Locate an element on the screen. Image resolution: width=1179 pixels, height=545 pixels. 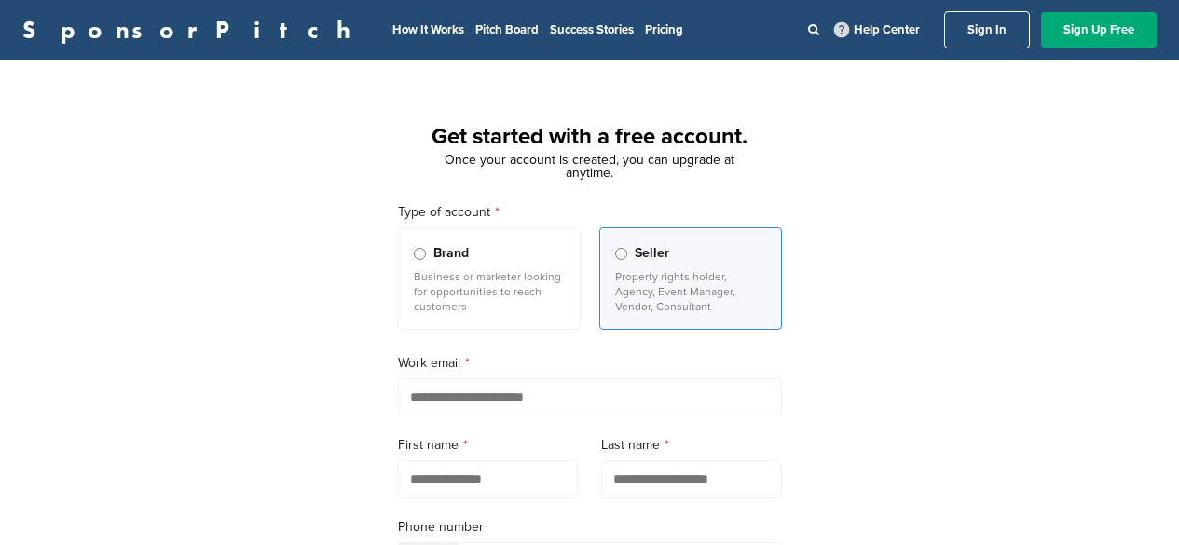
a: Sign In is located at coordinates (987, 30).